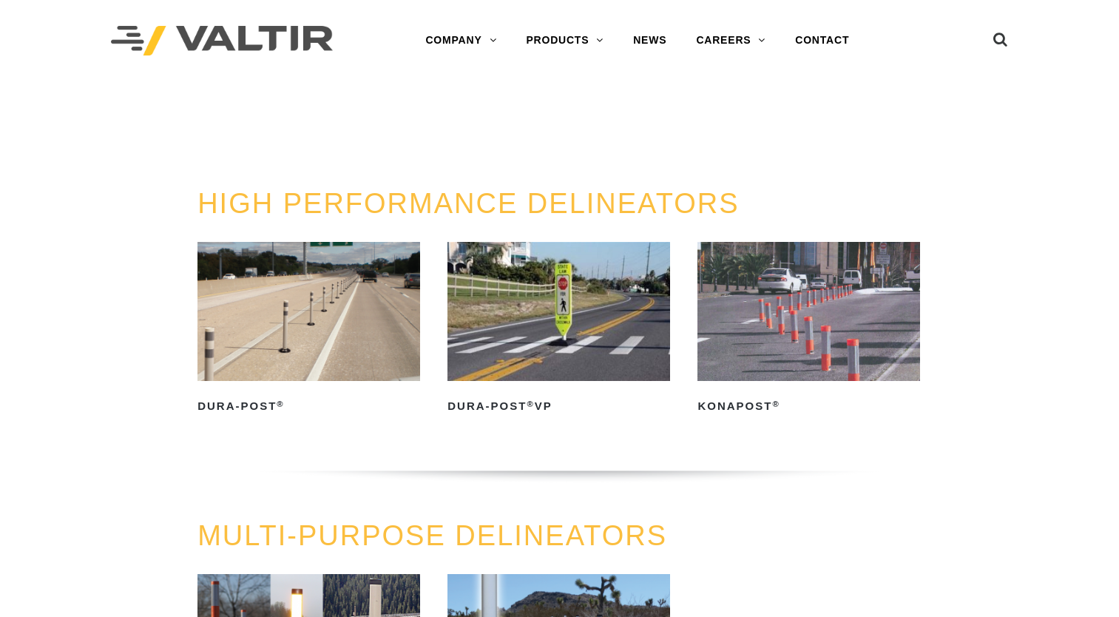  Describe the element at coordinates (222, 41) in the screenshot. I see `img: Valtir` at that location.